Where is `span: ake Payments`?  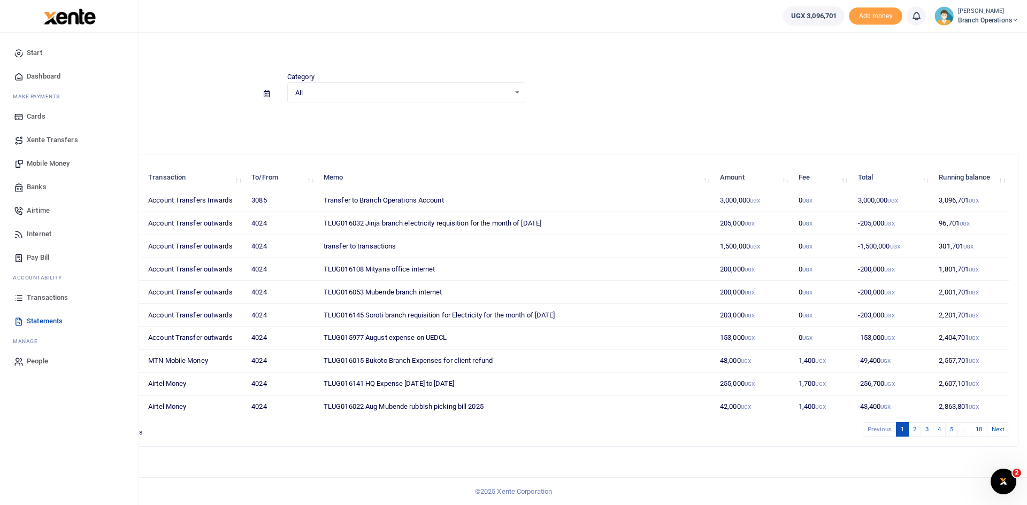
span: ake Payments is located at coordinates (39, 96).